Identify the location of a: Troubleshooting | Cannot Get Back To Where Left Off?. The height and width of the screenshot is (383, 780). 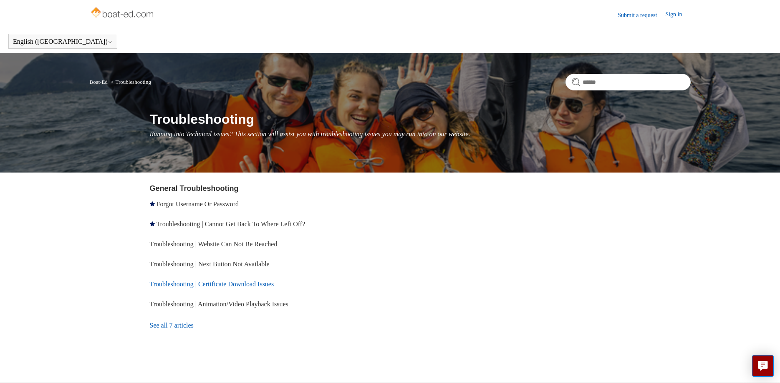
(230, 224).